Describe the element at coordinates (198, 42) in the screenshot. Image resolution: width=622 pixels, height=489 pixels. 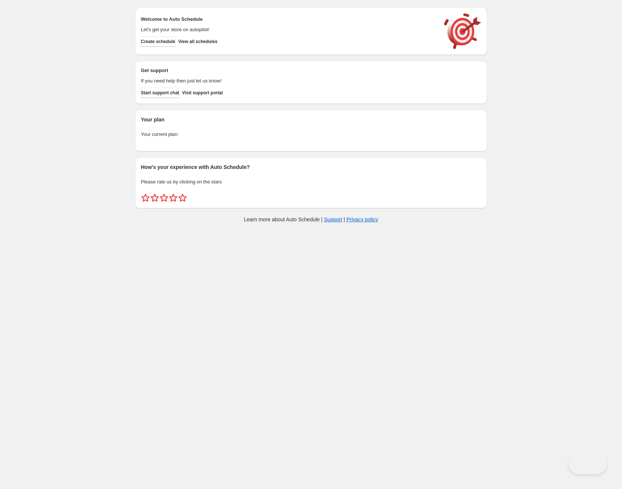
I see `span: View all schedules` at that location.